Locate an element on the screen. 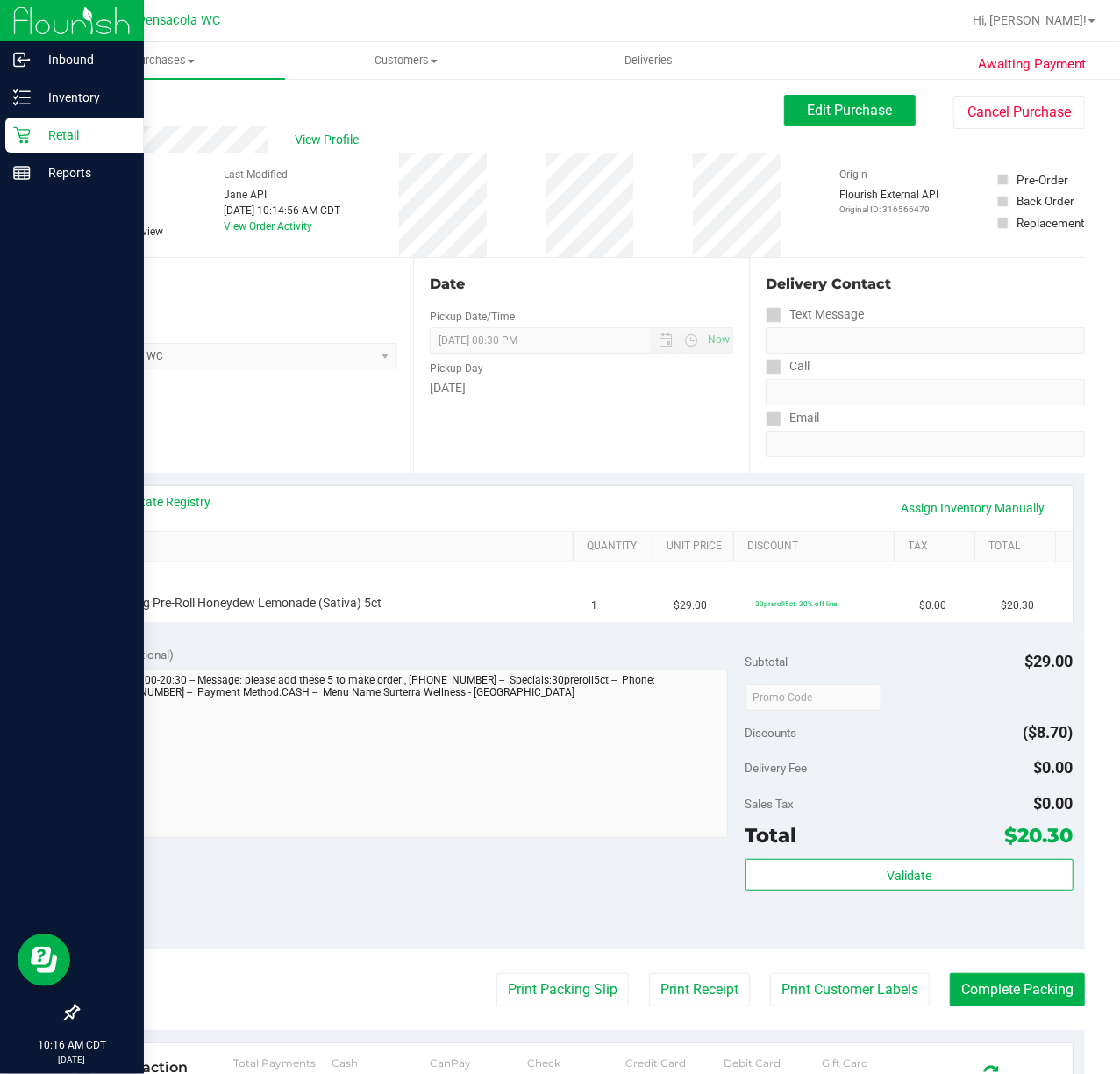  span: Sales Tax is located at coordinates (771, 804).